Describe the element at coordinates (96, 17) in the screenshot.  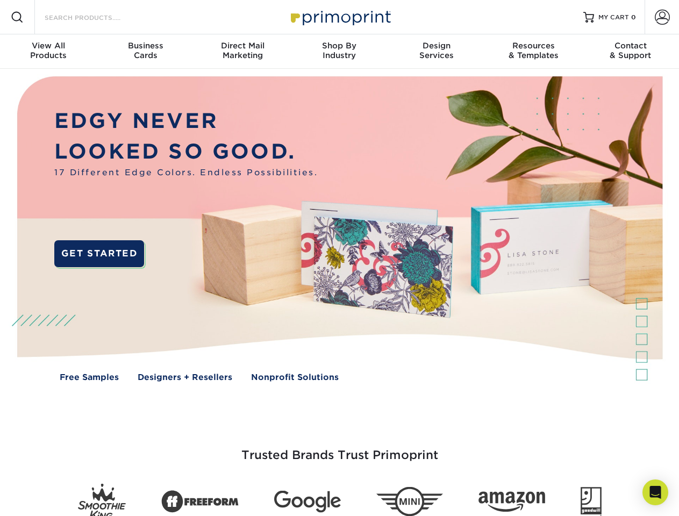
I see `input: SEARCH PRODUCTS.....` at that location.